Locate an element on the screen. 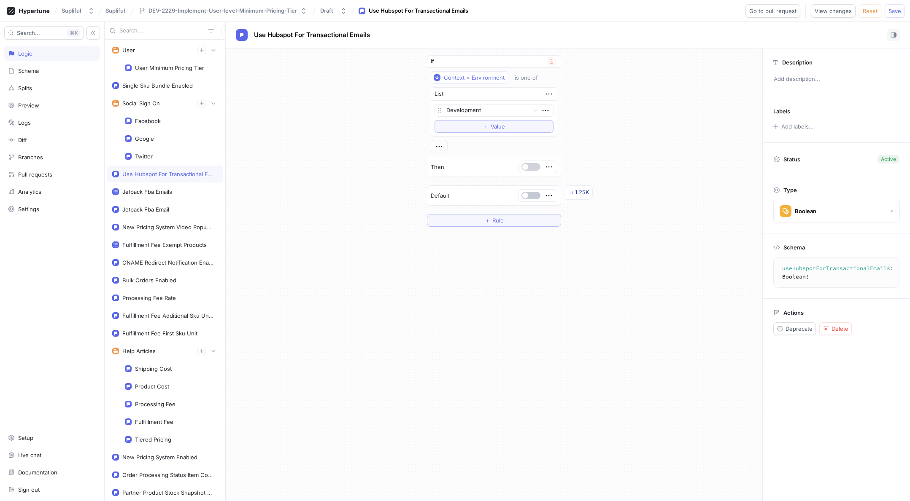  p: Add description... is located at coordinates (836, 79).